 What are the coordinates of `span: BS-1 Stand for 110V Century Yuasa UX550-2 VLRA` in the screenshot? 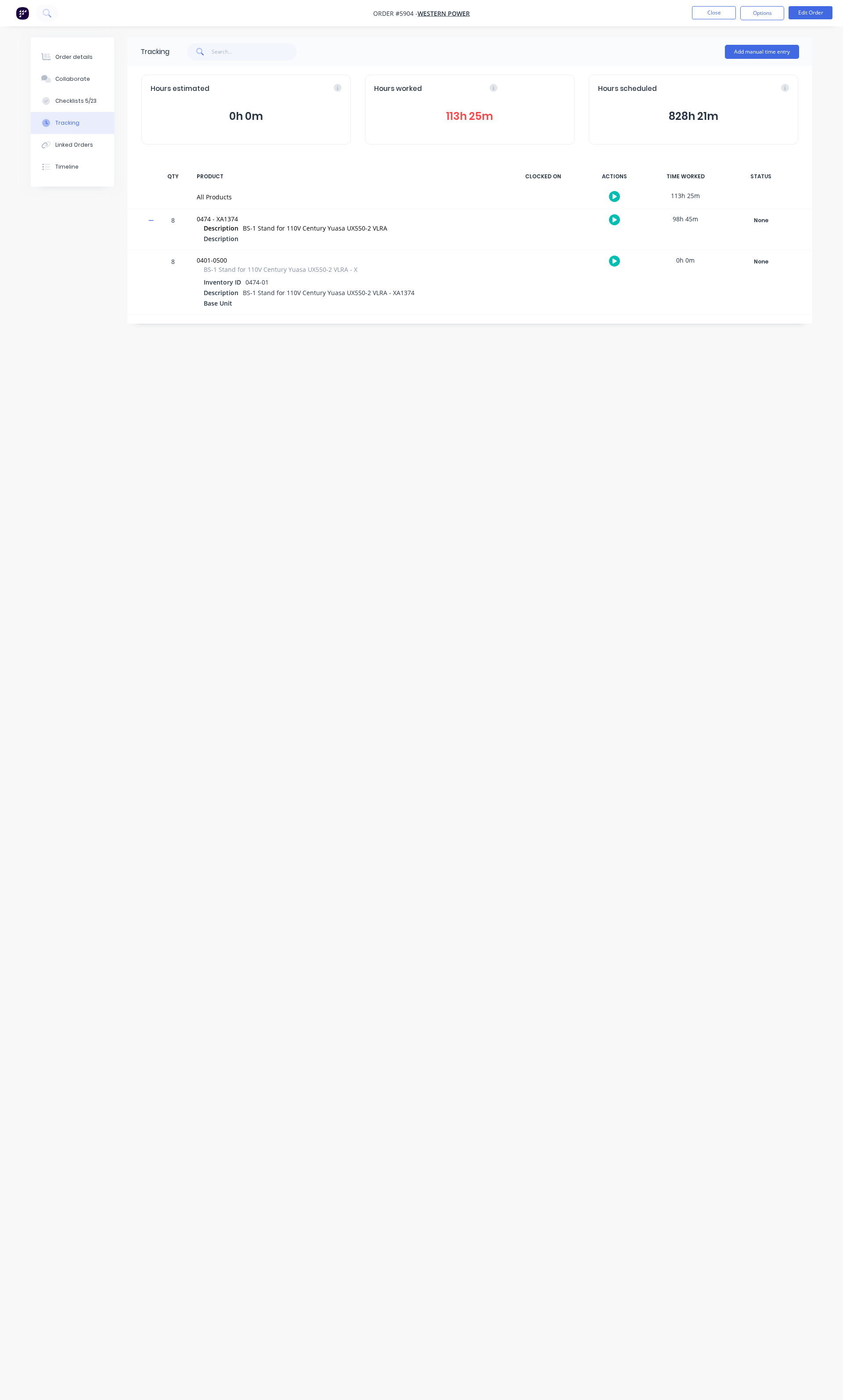 It's located at (315, 228).